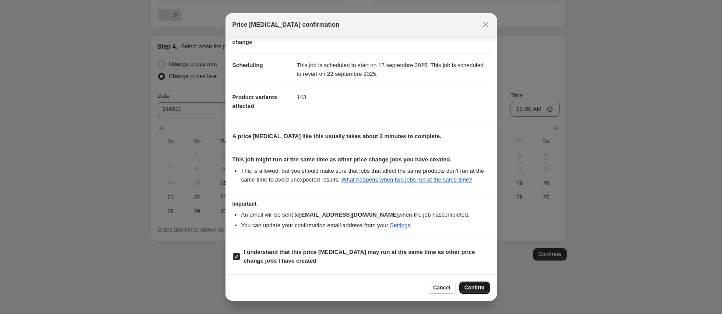 This screenshot has height=314, width=722. I want to click on dd: This job is scheduled to start on 17 septembre 2025. This job is scheduled to revert on 22 septem..., so click(393, 69).